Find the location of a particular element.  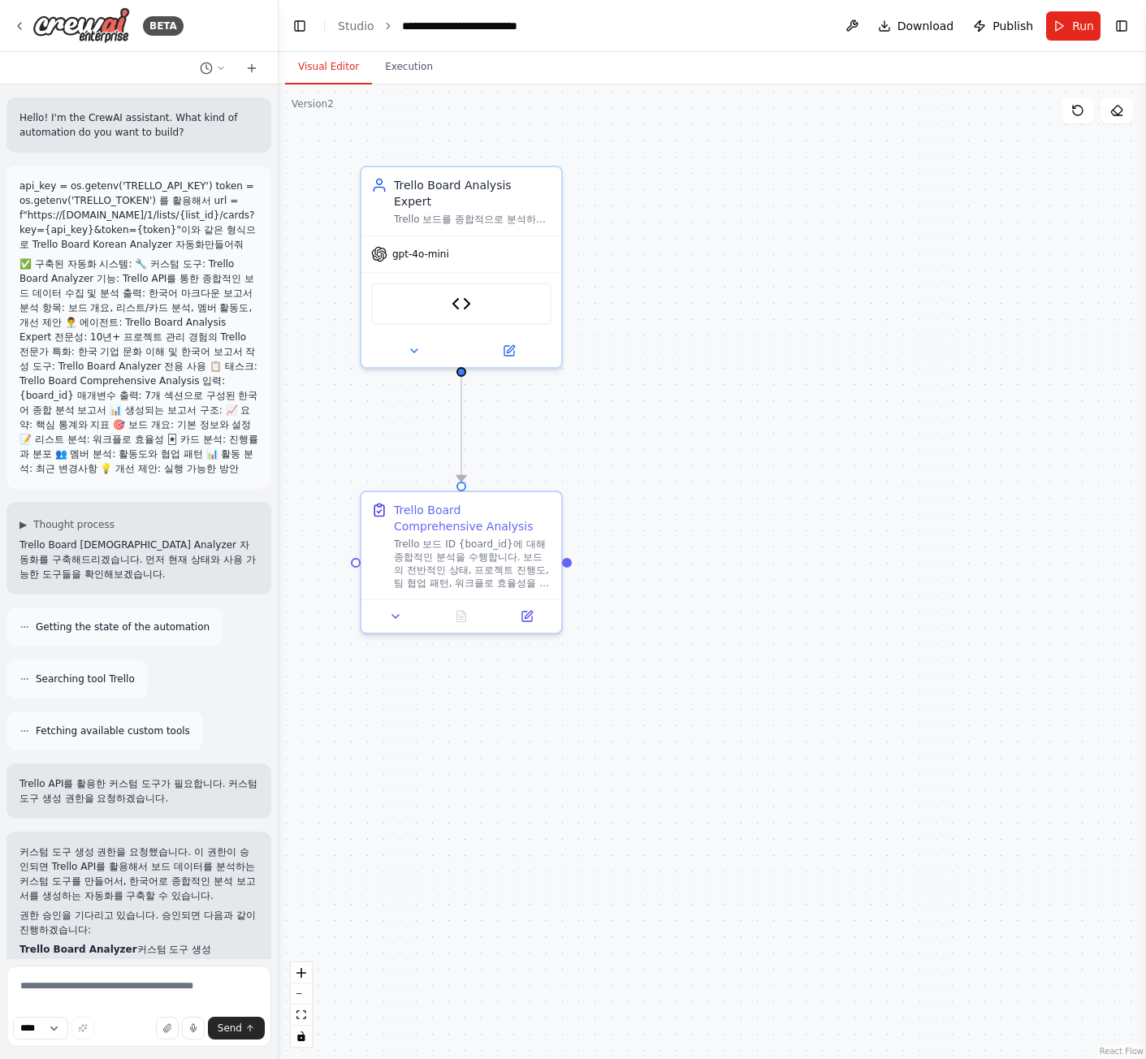

button: No output available is located at coordinates (461, 617).